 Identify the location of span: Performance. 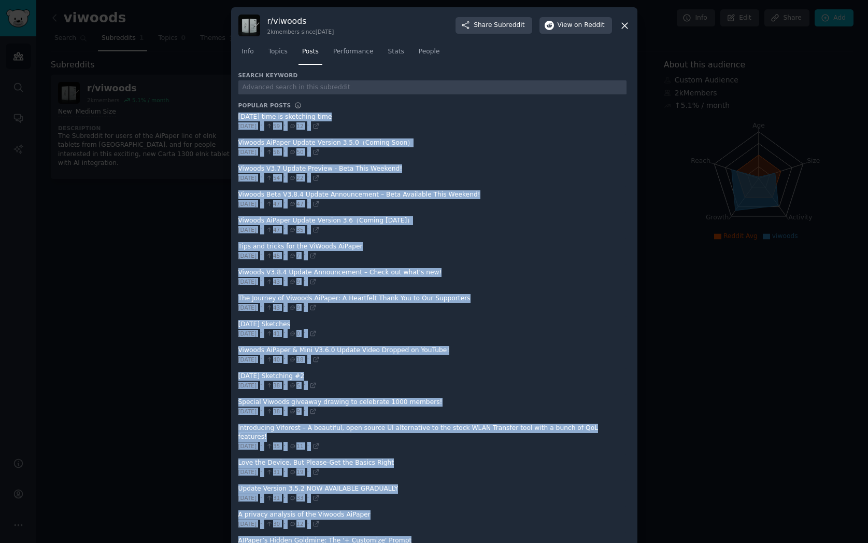
(353, 52).